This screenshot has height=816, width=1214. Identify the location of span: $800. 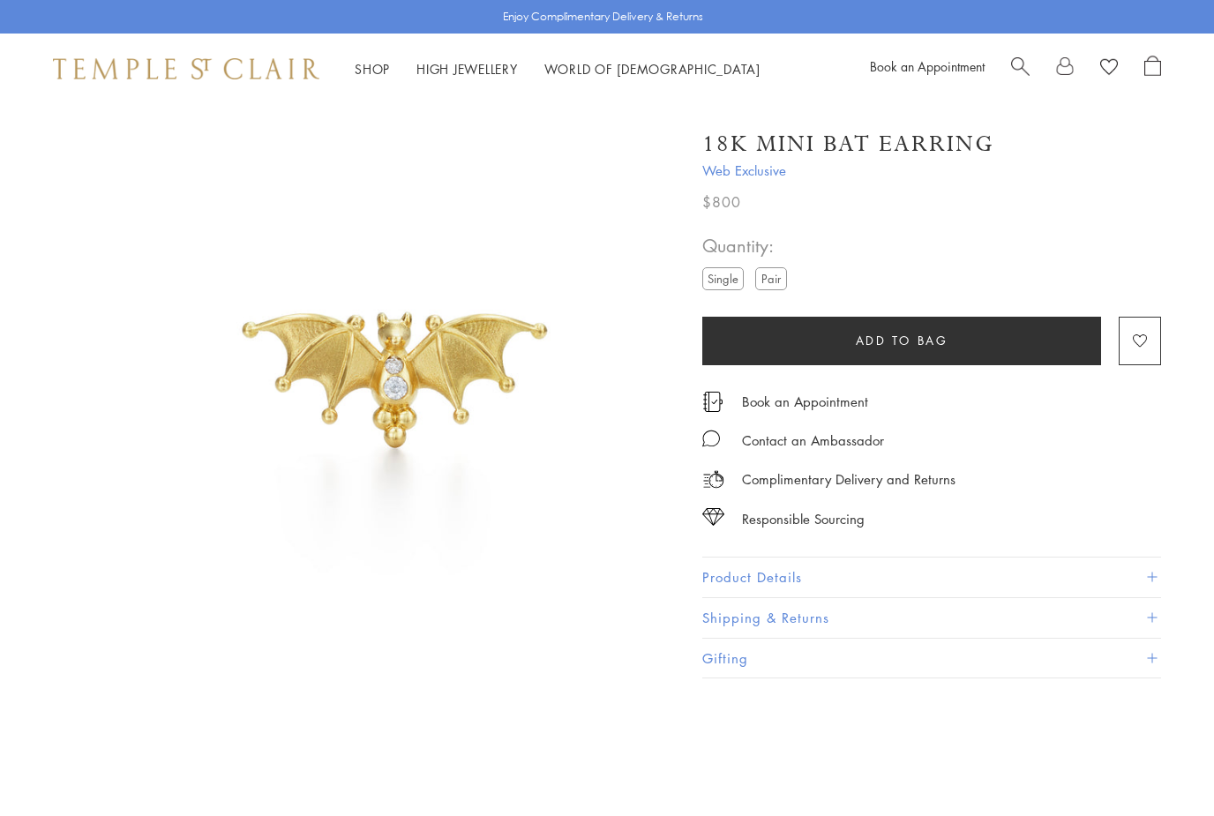
(722, 202).